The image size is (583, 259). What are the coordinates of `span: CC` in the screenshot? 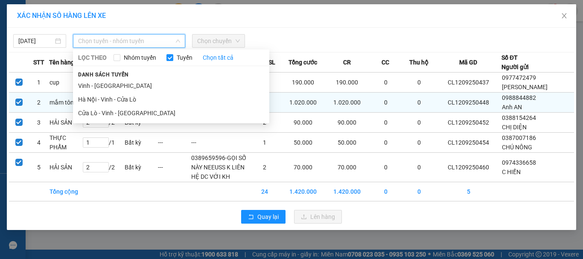 It's located at (386, 62).